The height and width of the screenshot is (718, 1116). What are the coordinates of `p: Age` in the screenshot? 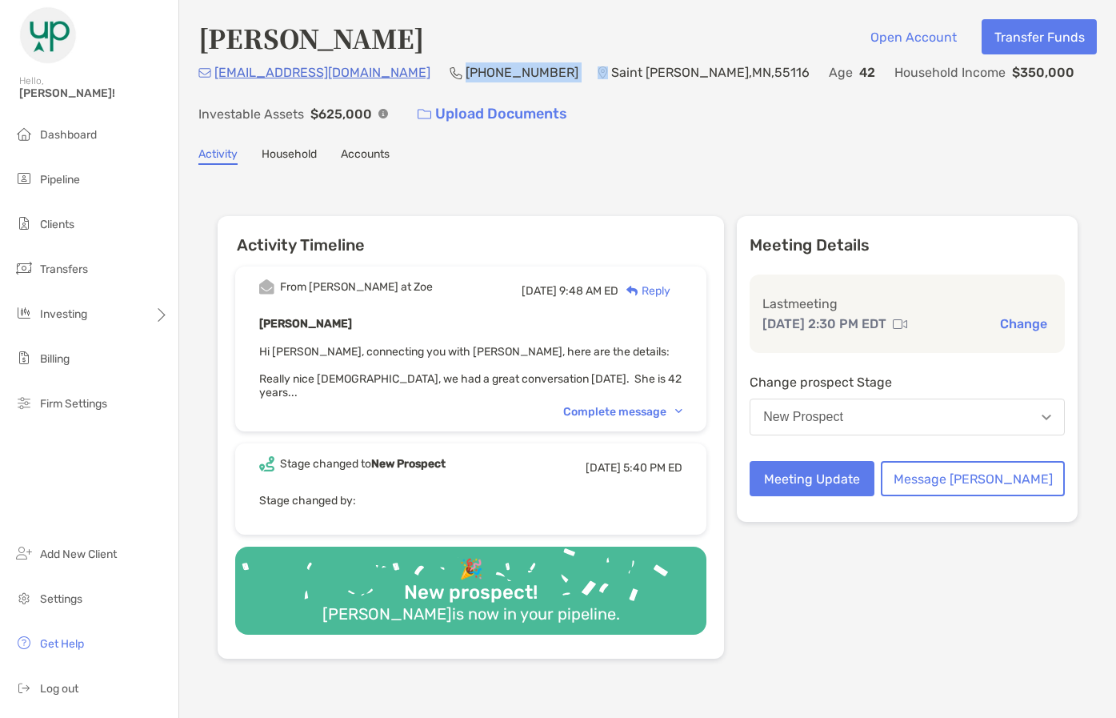 It's located at (841, 72).